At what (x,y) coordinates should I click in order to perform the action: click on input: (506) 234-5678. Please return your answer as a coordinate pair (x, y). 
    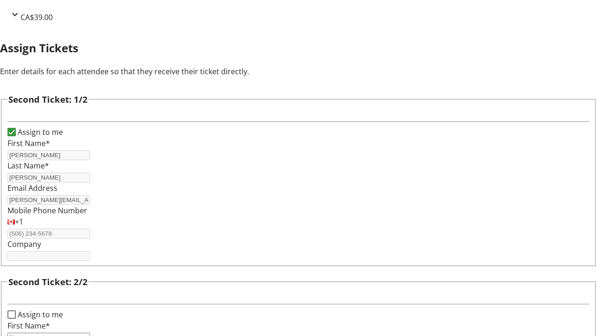
    Looking at the image, I should click on (48, 233).